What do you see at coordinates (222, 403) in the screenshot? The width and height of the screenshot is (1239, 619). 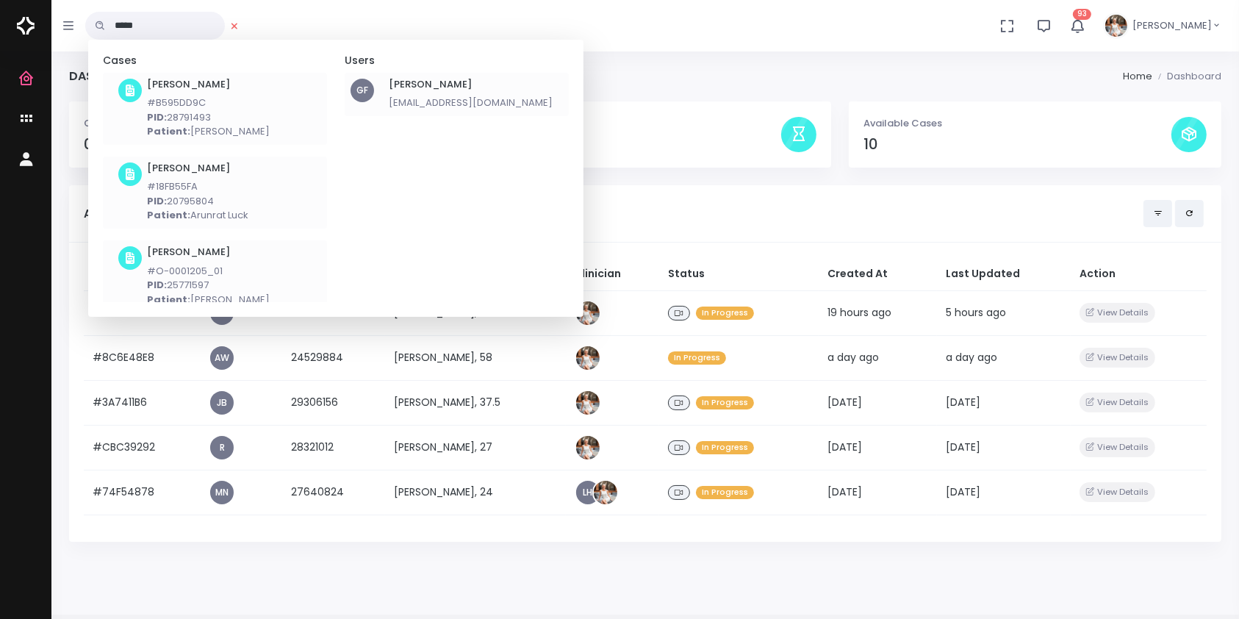 I see `span: JB` at bounding box center [222, 403].